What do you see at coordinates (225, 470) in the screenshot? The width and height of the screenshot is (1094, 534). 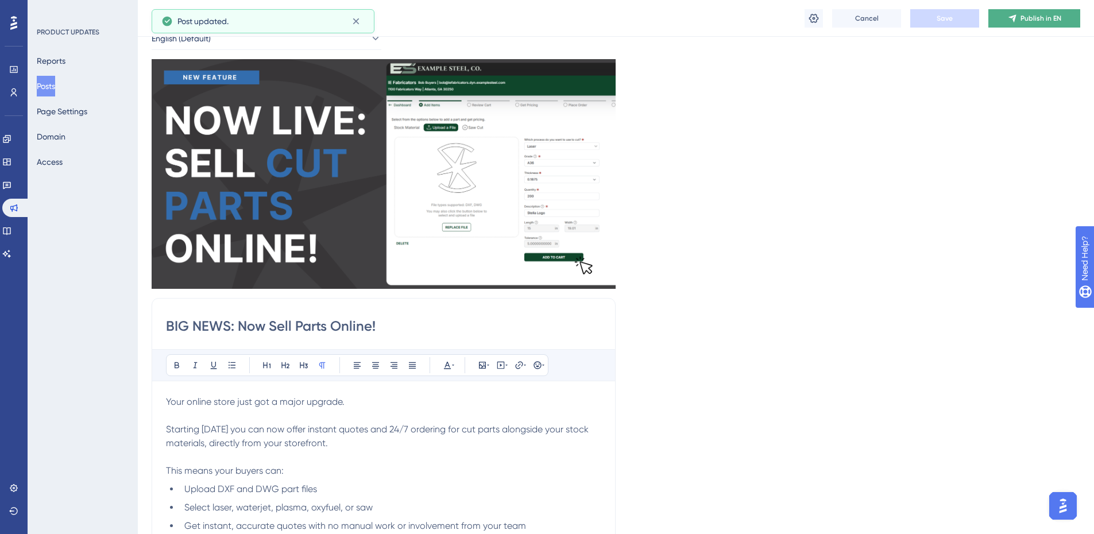 I see `span: This means your buyers can:` at bounding box center [225, 470].